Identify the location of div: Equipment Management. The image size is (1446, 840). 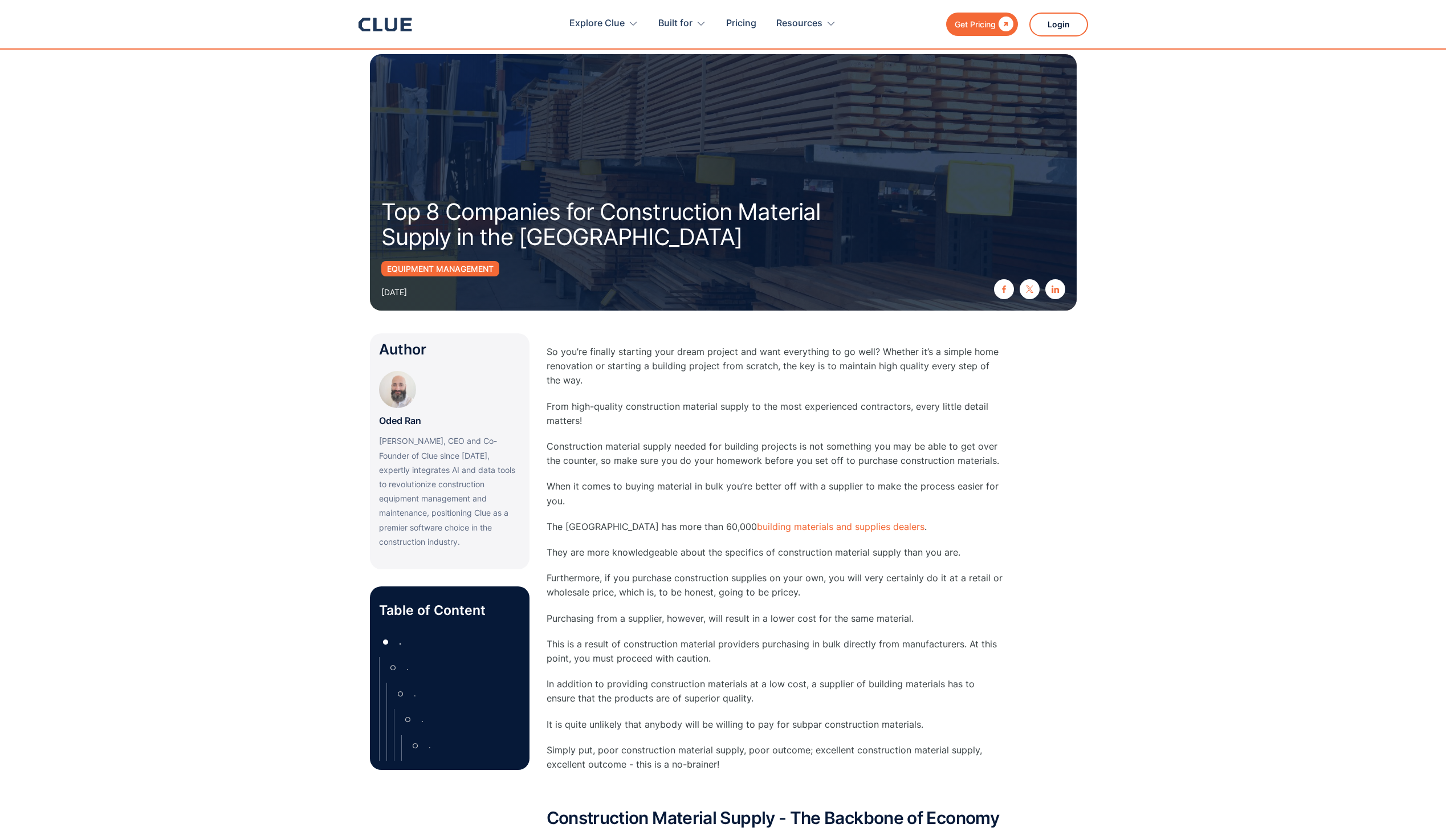
(440, 269).